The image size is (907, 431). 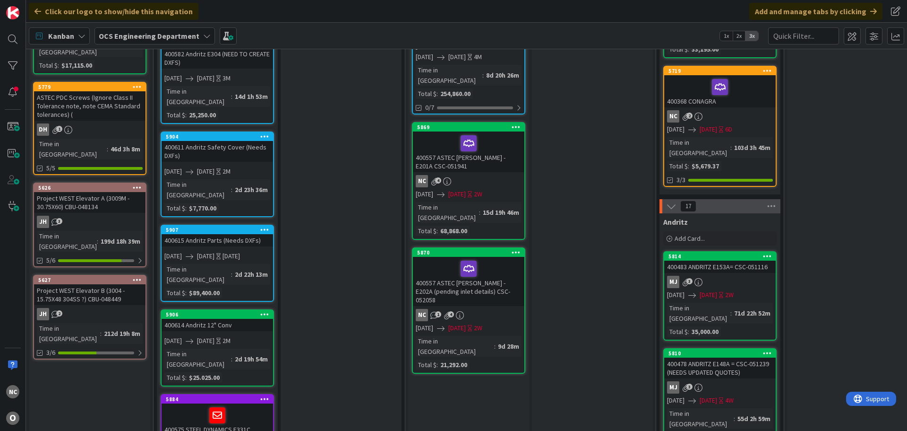 I want to click on div: 212d 19h 8m, so click(x=122, y=333).